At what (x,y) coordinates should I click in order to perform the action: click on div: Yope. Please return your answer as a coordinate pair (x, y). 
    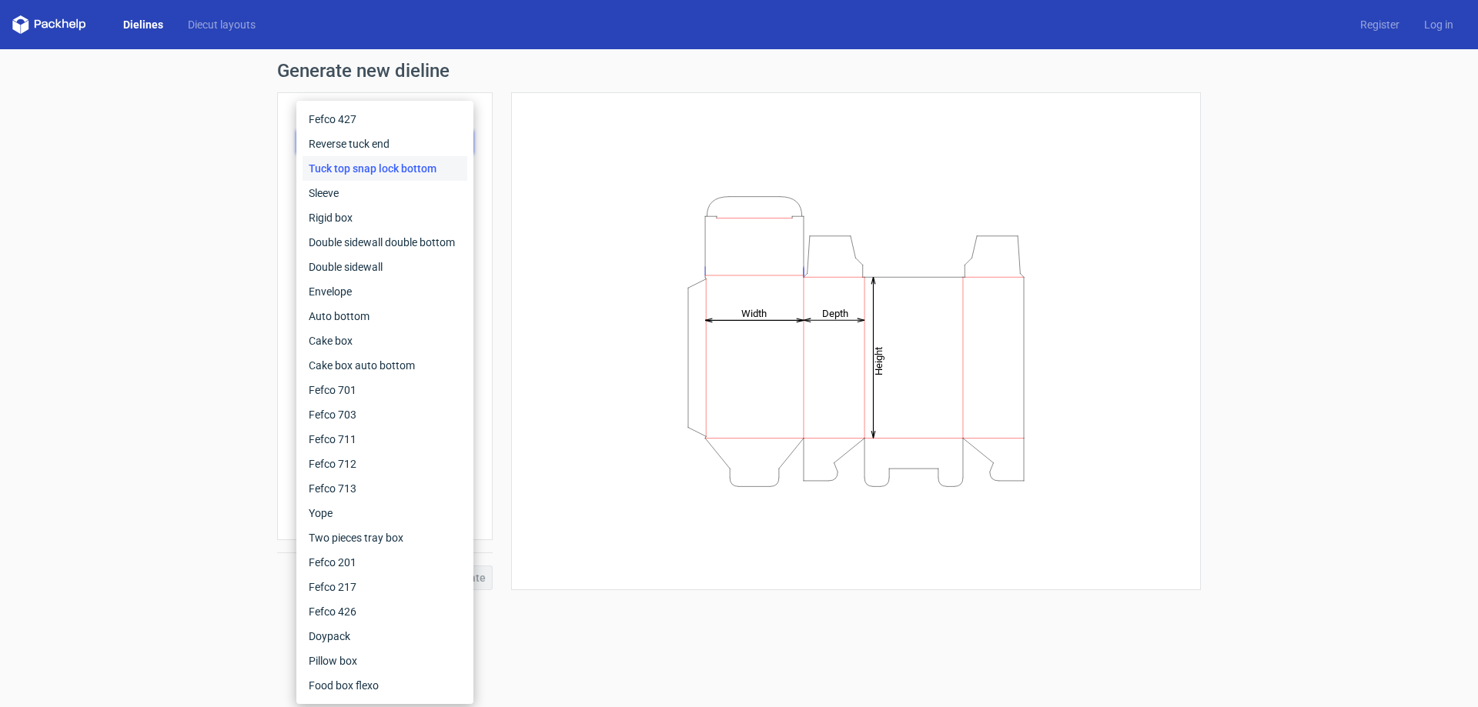
    Looking at the image, I should click on (385, 513).